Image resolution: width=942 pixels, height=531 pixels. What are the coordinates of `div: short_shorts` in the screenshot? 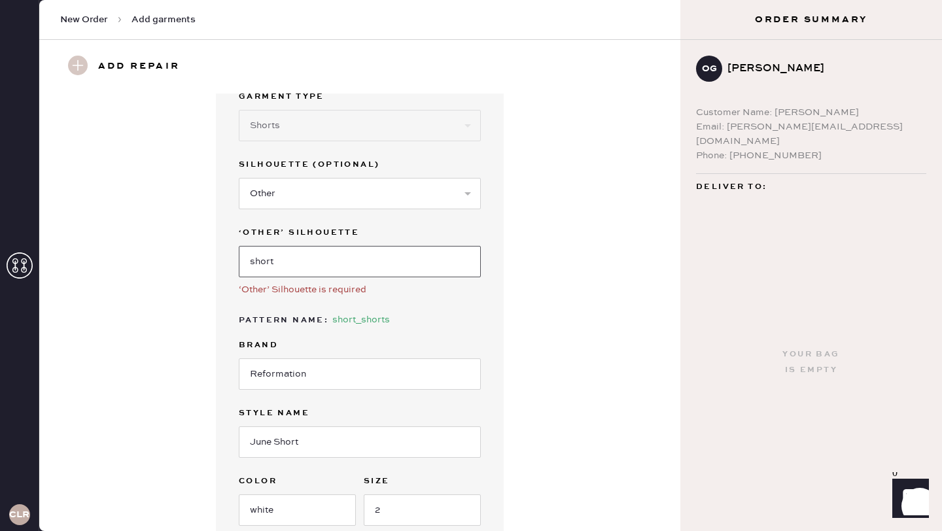 It's located at (361, 321).